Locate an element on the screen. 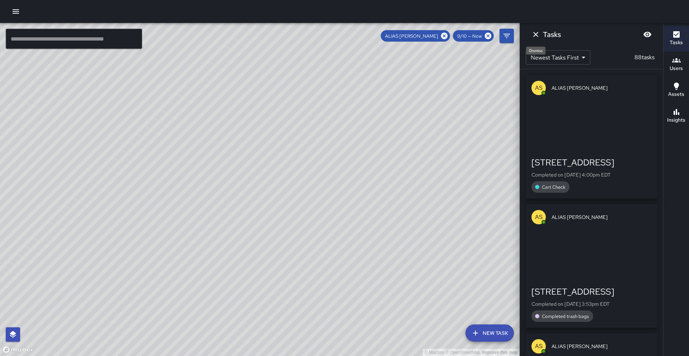  p: 88 tasks is located at coordinates (644, 57).